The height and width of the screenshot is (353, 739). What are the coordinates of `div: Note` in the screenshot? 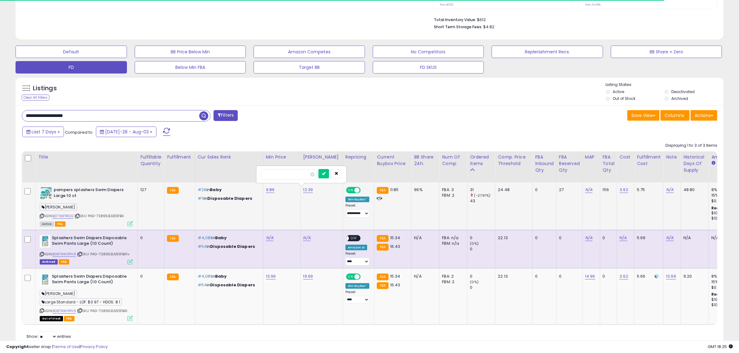 It's located at (672, 157).